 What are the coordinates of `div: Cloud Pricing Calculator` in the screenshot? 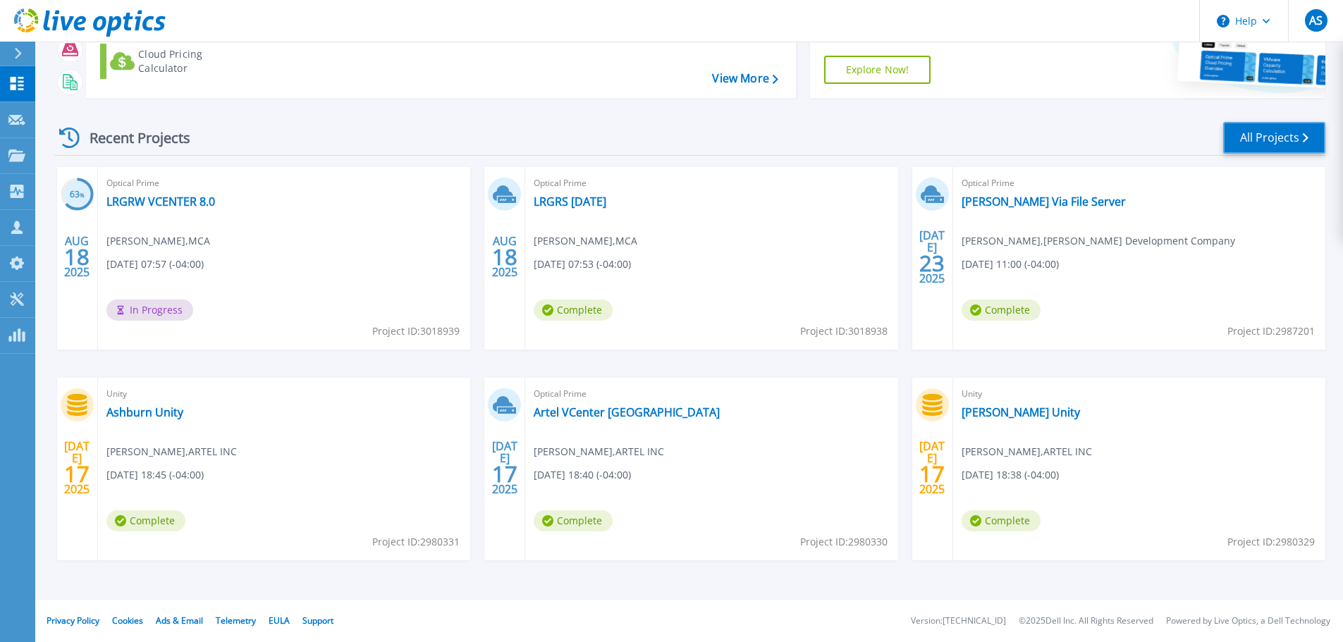 It's located at (195, 61).